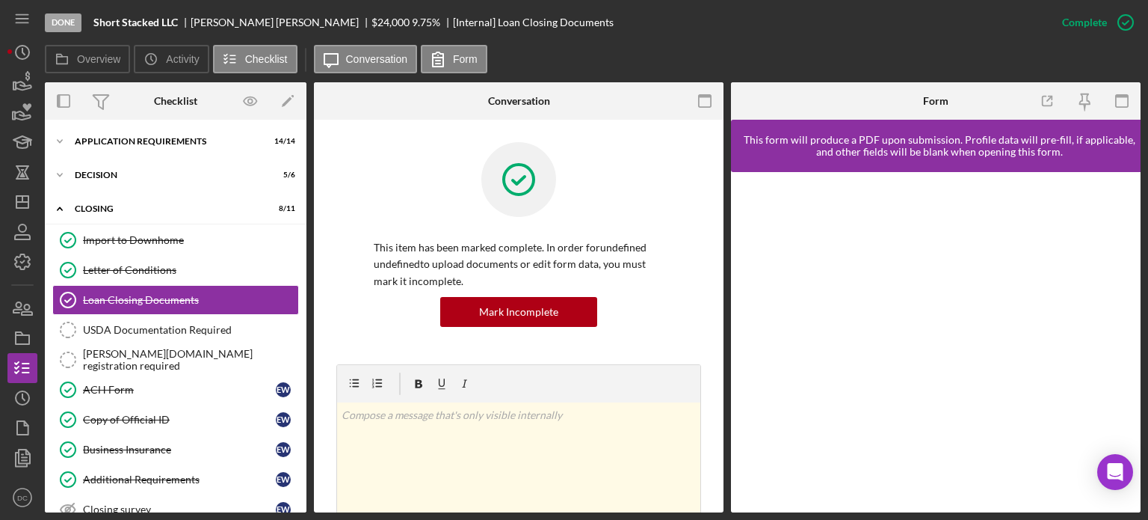  What do you see at coordinates (390, 22) in the screenshot?
I see `div: $24,000` at bounding box center [390, 22].